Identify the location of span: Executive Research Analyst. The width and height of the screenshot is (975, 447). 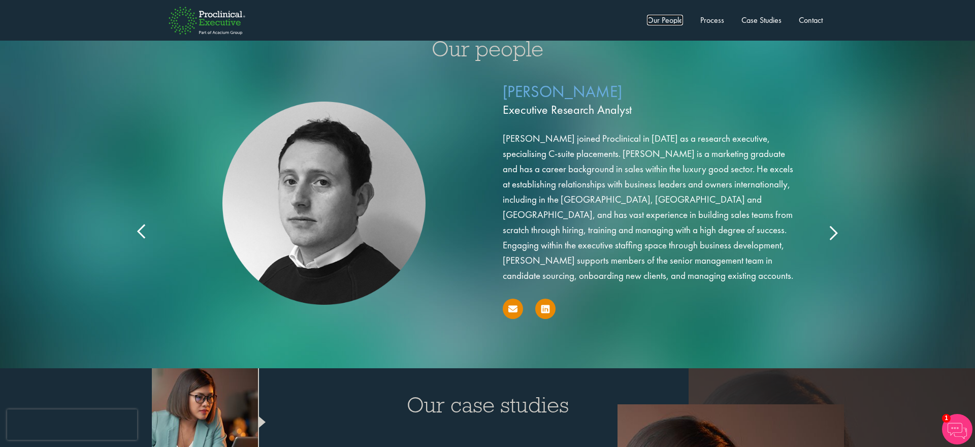
(651, 110).